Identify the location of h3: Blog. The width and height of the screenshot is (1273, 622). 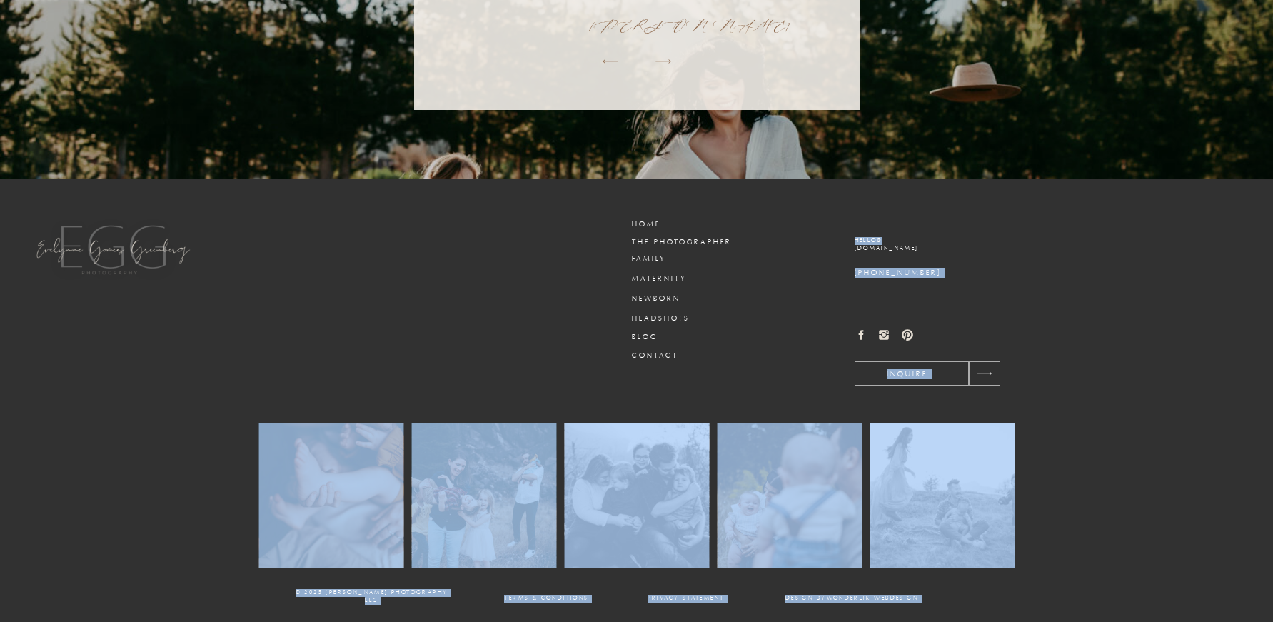
(666, 337).